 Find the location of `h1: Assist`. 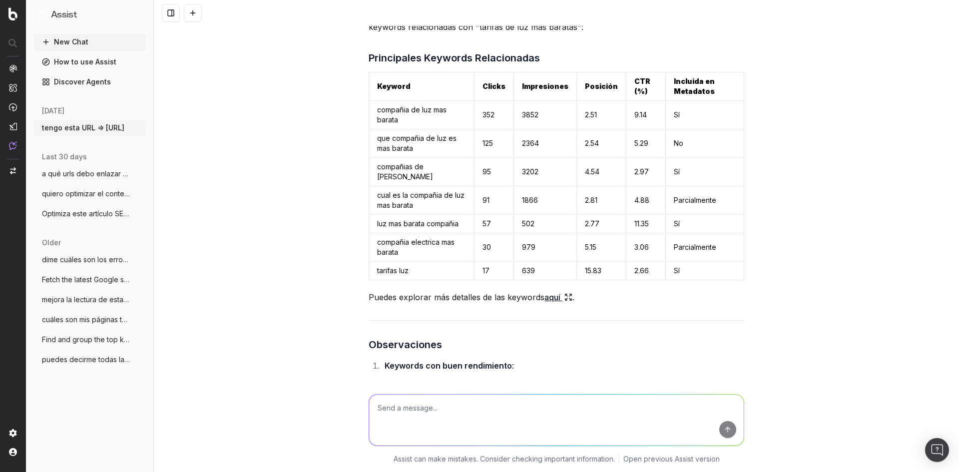

h1: Assist is located at coordinates (64, 15).